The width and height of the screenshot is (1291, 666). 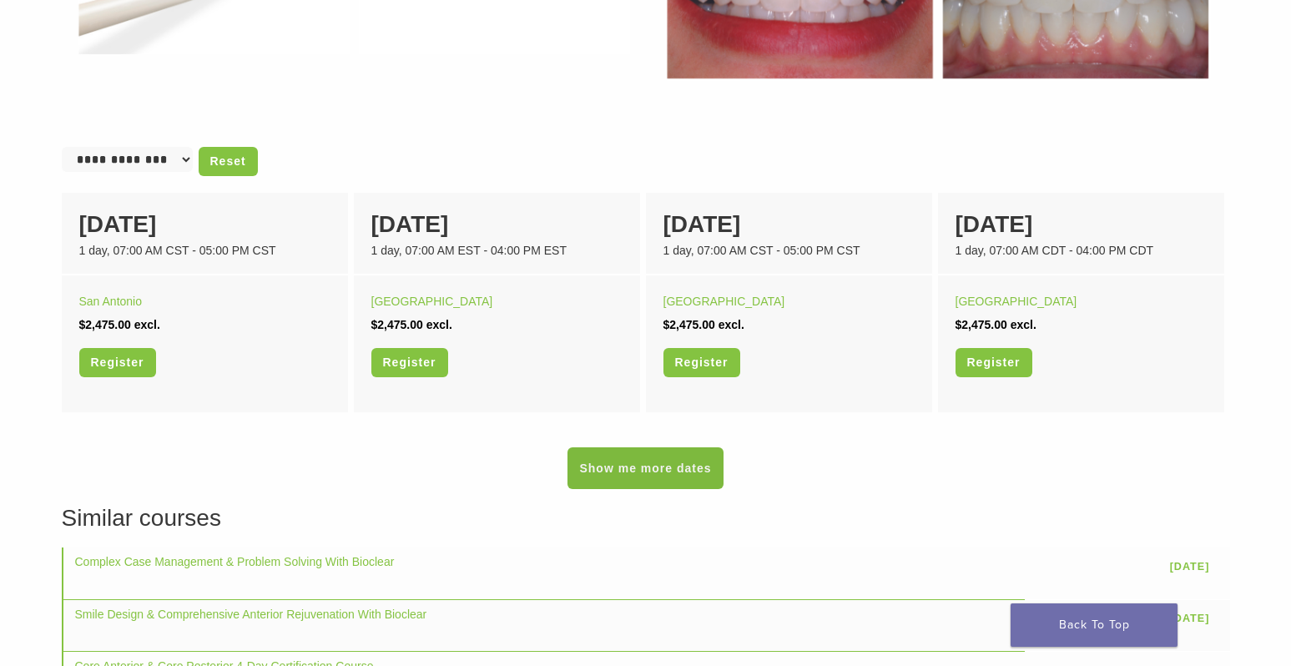 What do you see at coordinates (496, 250) in the screenshot?
I see `div: 1 day, 07:00 AM EST - 04:00 PM EST` at bounding box center [496, 250].